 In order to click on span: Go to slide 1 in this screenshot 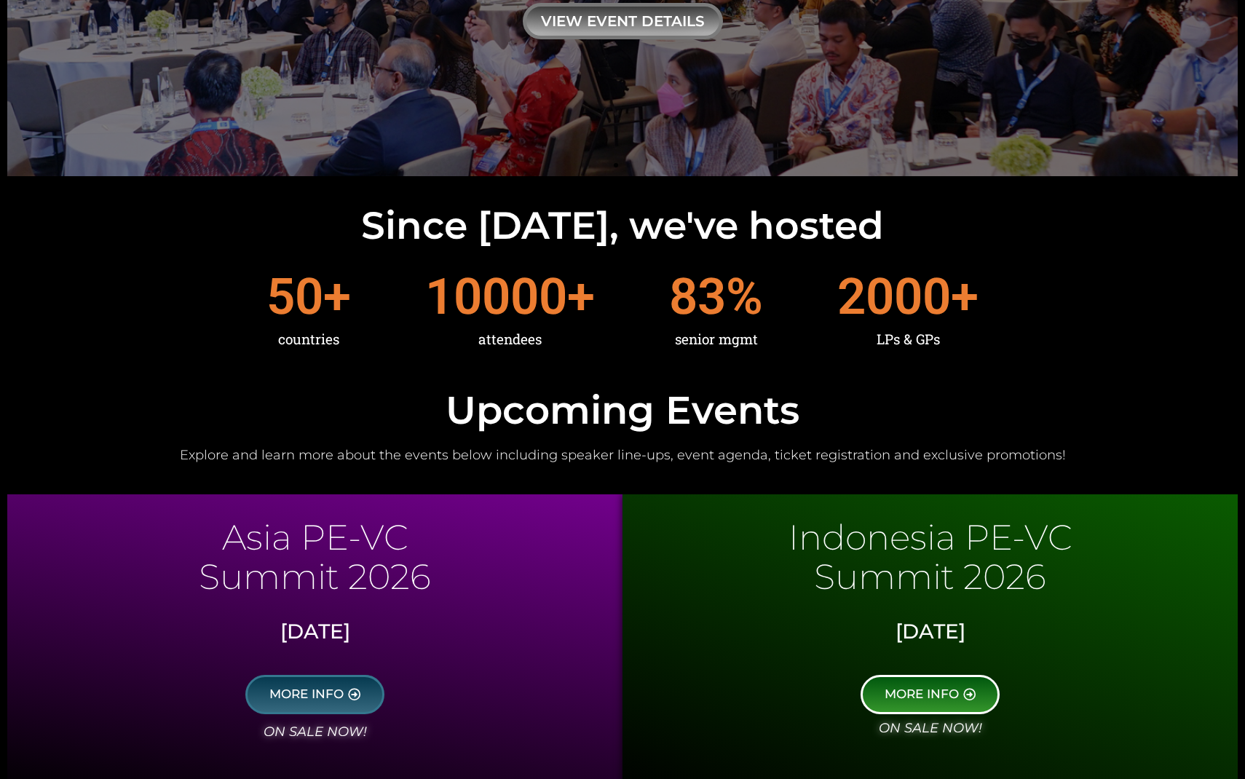, I will do `click(616, 165)`.